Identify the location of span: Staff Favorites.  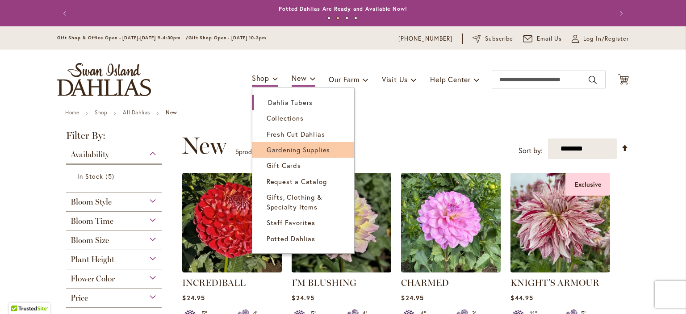
(291, 222).